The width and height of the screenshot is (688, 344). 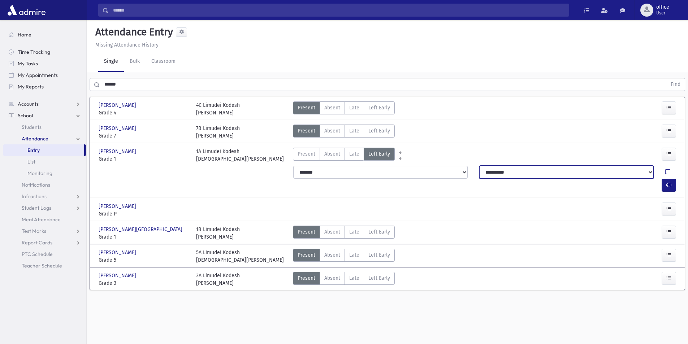 I want to click on span: office, so click(x=663, y=7).